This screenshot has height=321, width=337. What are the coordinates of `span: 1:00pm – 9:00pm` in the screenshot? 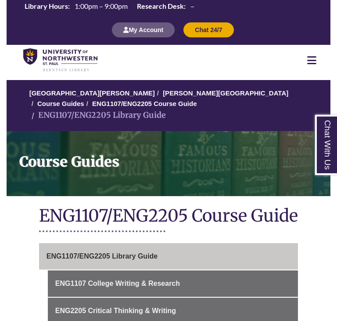 It's located at (101, 6).